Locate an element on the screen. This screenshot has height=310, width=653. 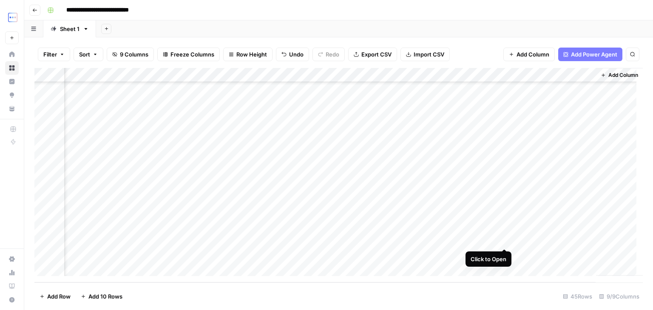
span: Redo is located at coordinates (332, 54).